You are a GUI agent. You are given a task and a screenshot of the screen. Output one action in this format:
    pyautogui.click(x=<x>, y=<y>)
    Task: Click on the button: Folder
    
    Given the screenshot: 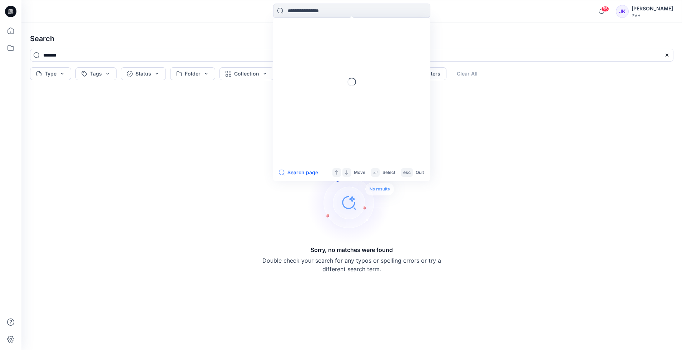 What is the action you would take?
    pyautogui.click(x=193, y=74)
    